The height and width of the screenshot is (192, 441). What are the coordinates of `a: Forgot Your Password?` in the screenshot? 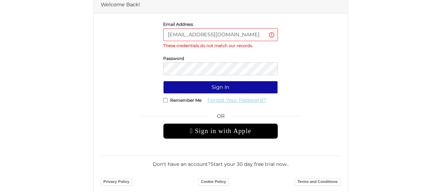 It's located at (237, 100).